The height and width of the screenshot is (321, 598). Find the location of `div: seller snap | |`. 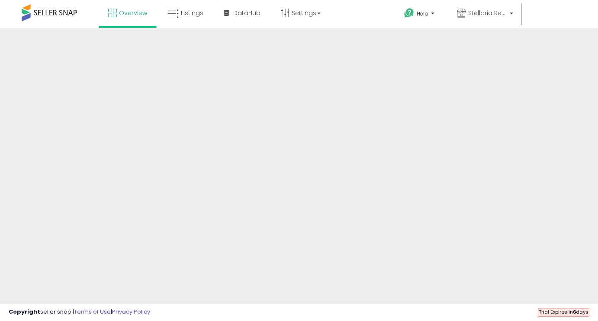

div: seller snap | | is located at coordinates (79, 312).